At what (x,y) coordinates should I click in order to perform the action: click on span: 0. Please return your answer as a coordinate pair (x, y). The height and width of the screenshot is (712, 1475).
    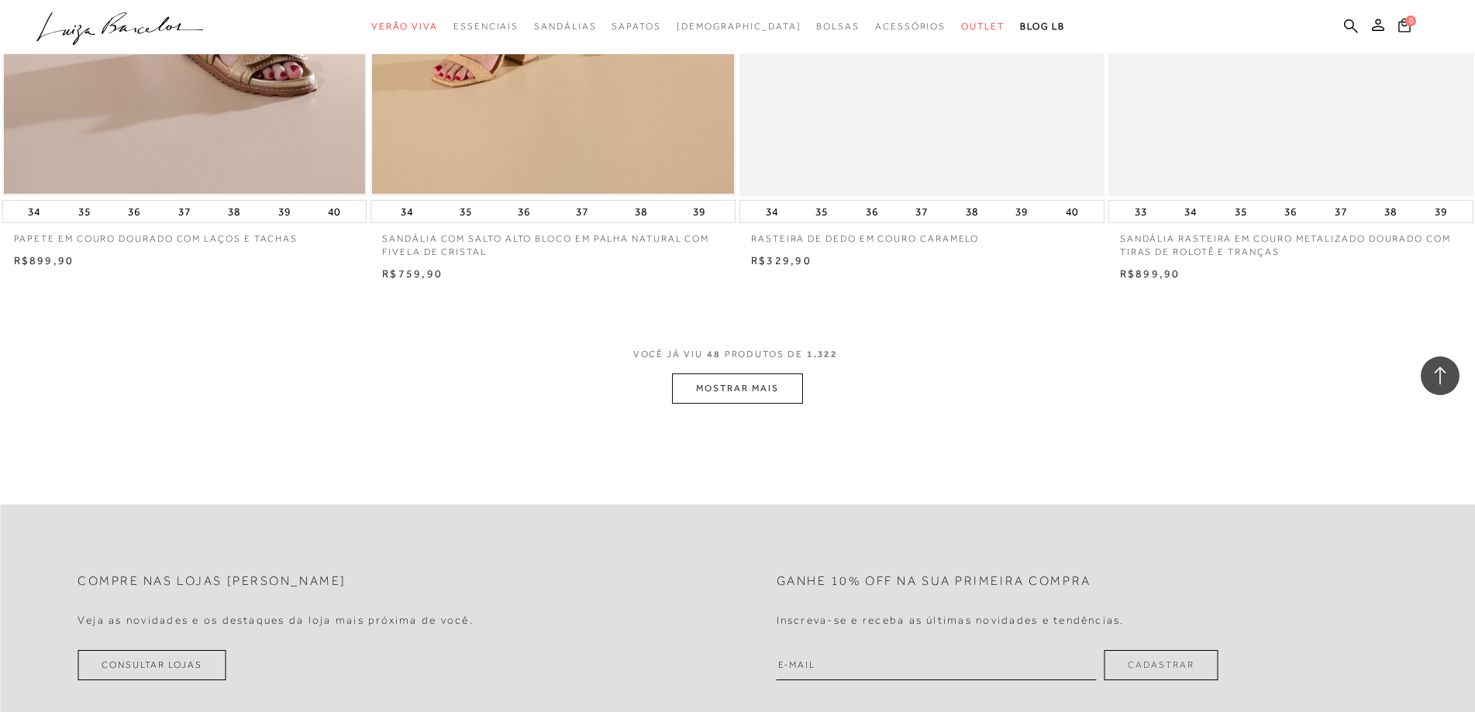
    Looking at the image, I should click on (1410, 21).